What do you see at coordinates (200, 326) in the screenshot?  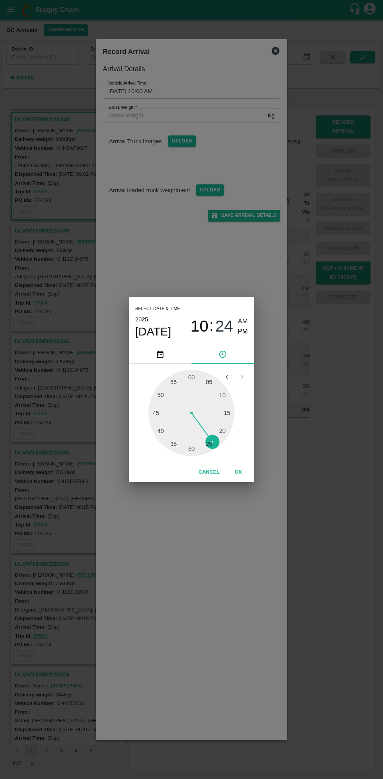 I see `span: 10` at bounding box center [200, 326].